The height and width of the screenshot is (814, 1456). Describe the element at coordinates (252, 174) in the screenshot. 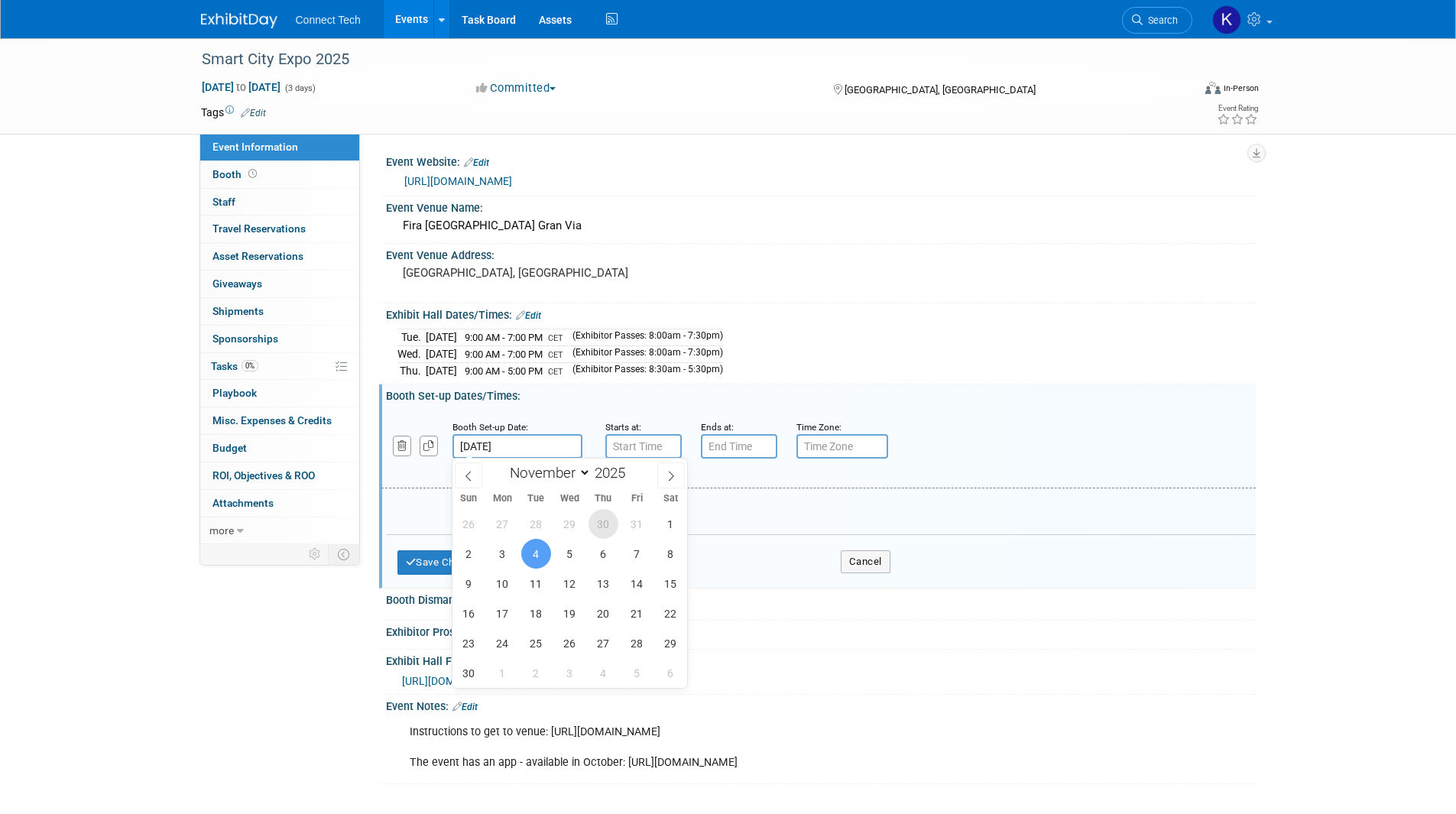

I see `span: Booth not reserved yet` at that location.